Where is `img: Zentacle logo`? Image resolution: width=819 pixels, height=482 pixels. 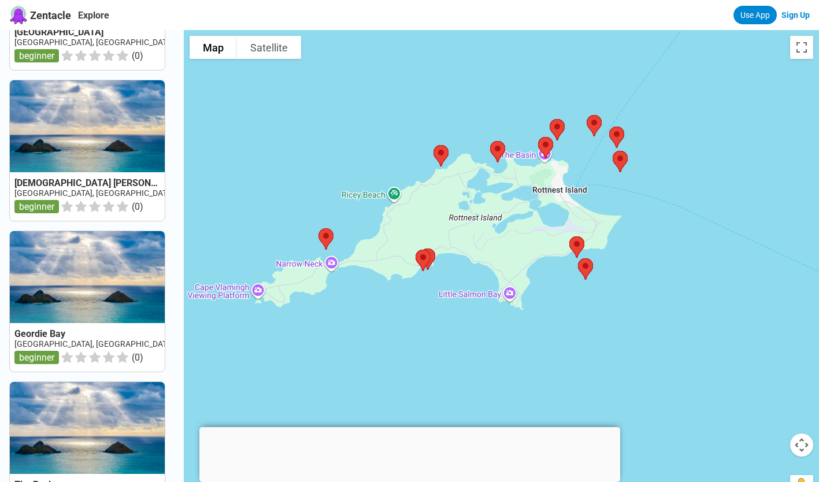 img: Zentacle logo is located at coordinates (18, 15).